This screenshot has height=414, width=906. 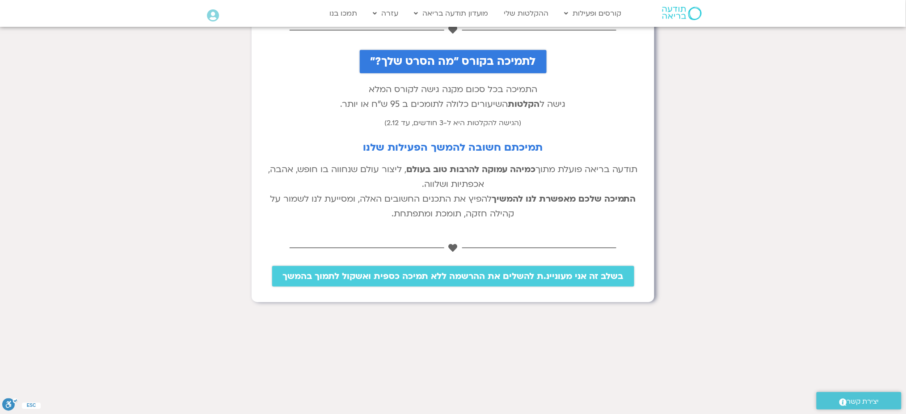 I want to click on img: תודעה בריאה, so click(x=682, y=13).